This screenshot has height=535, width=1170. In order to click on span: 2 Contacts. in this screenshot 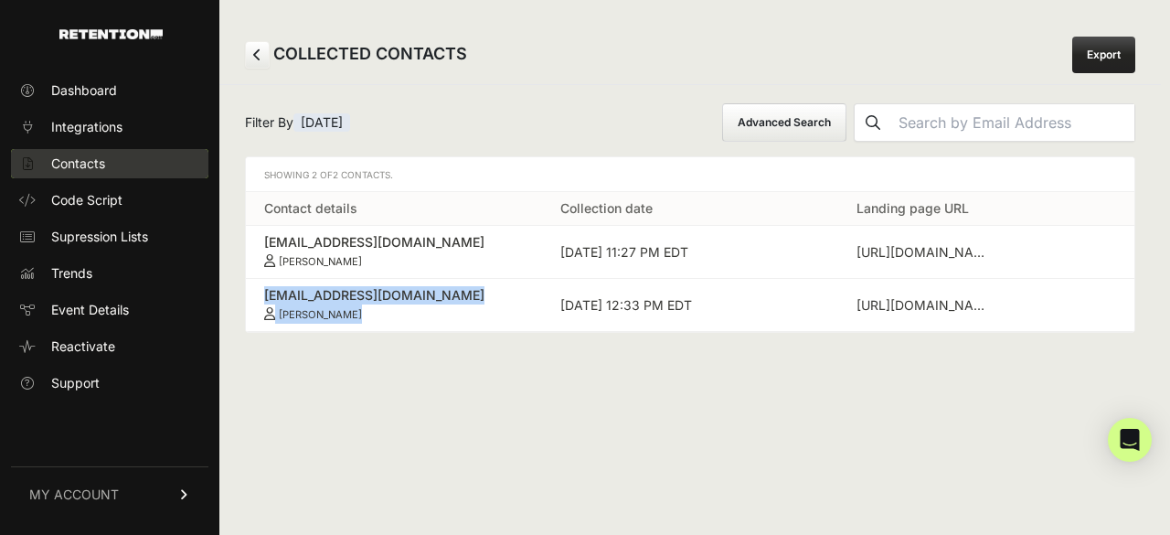, I will do `click(363, 175)`.